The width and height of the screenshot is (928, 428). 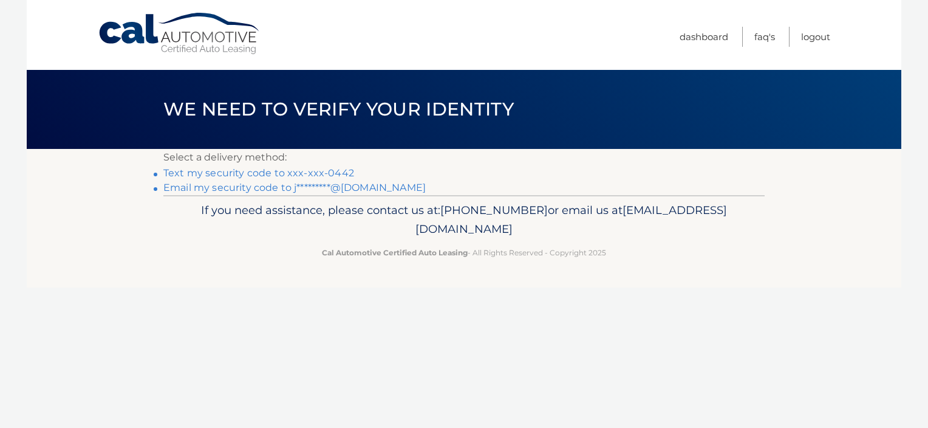 What do you see at coordinates (464, 252) in the screenshot?
I see `p: - All Rights Reserved - Copyright 2025` at bounding box center [464, 252].